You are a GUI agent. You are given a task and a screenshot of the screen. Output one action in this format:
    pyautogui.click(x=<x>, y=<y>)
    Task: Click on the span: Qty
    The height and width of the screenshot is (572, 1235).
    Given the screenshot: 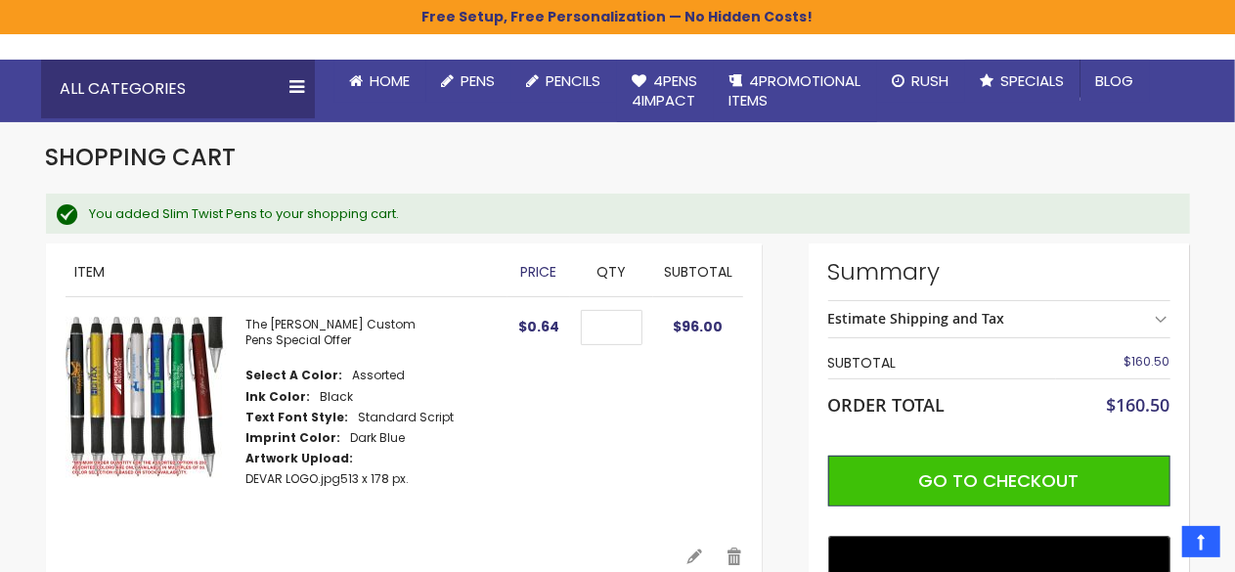 What is the action you would take?
    pyautogui.click(x=611, y=272)
    